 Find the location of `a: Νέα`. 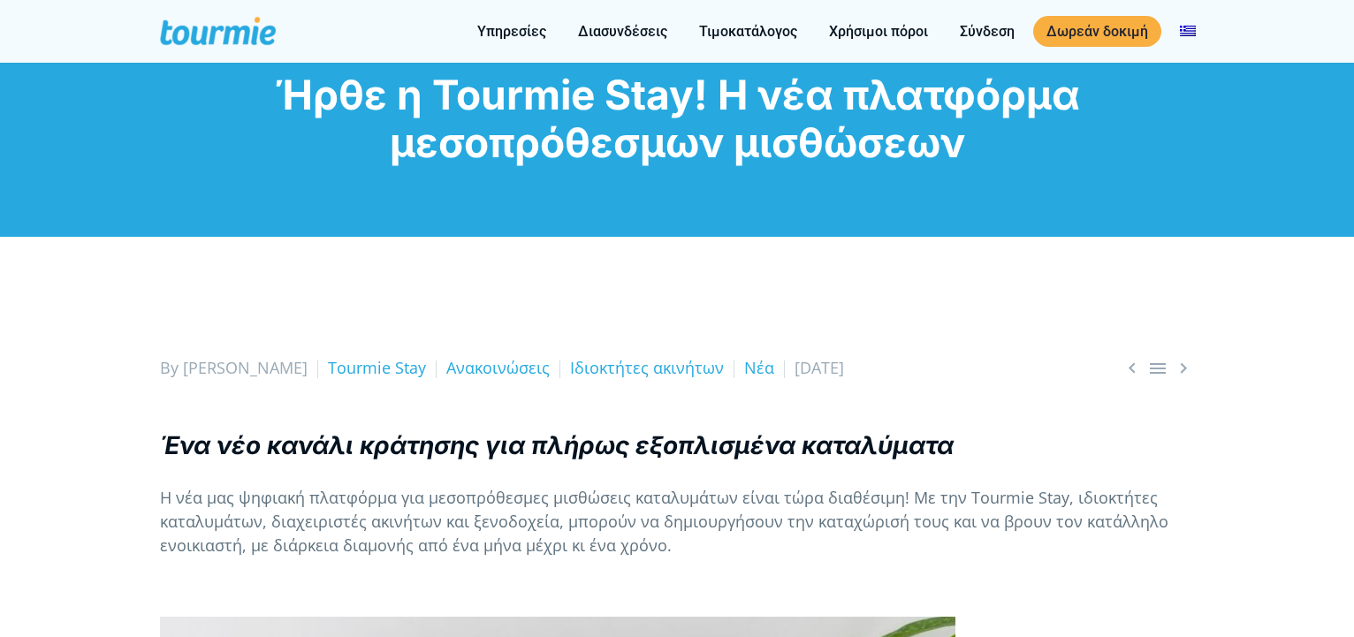

a: Νέα is located at coordinates (759, 368).